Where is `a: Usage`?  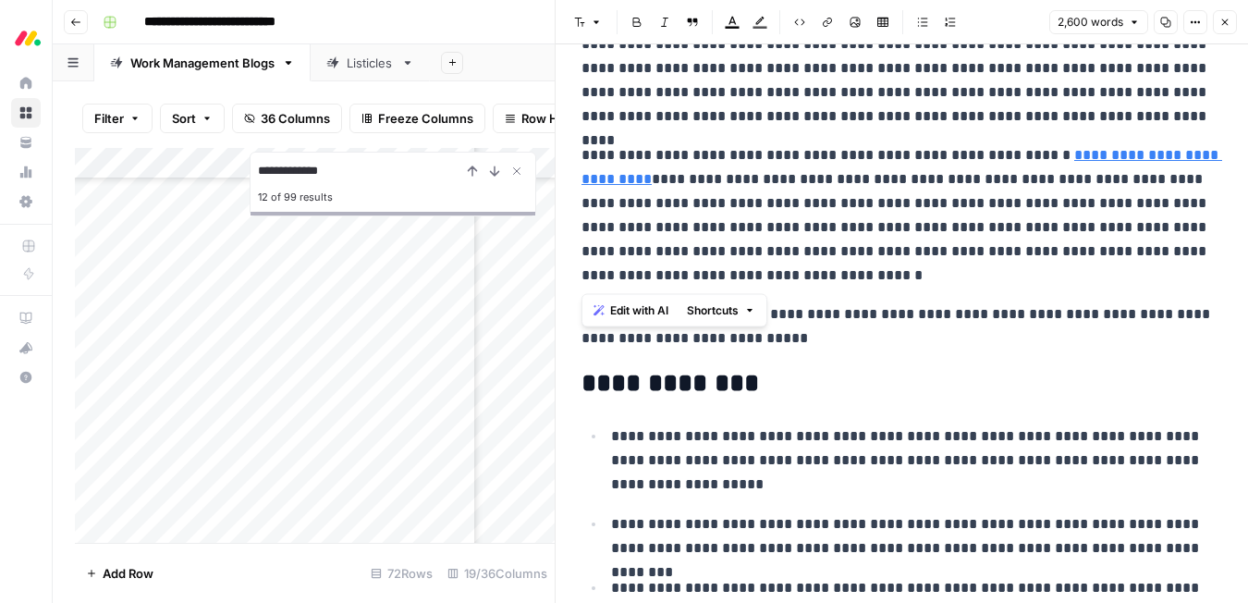 a: Usage is located at coordinates (26, 172).